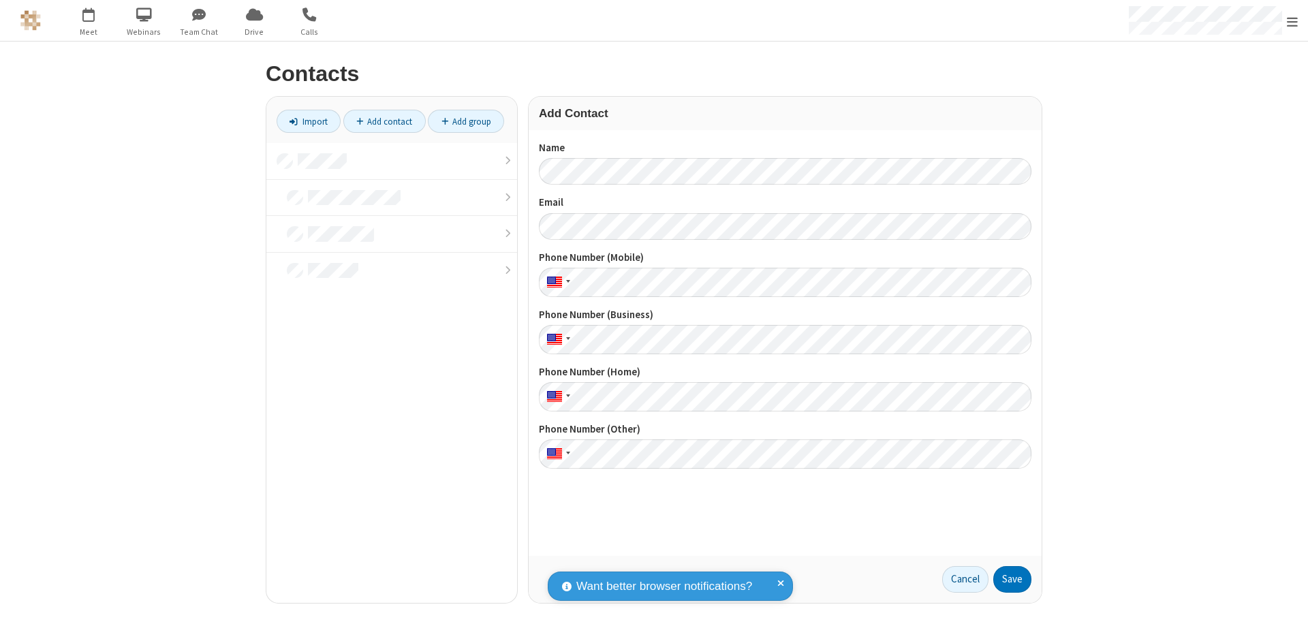 This screenshot has width=1308, height=624. What do you see at coordinates (1013, 580) in the screenshot?
I see `button: Save` at bounding box center [1013, 580].